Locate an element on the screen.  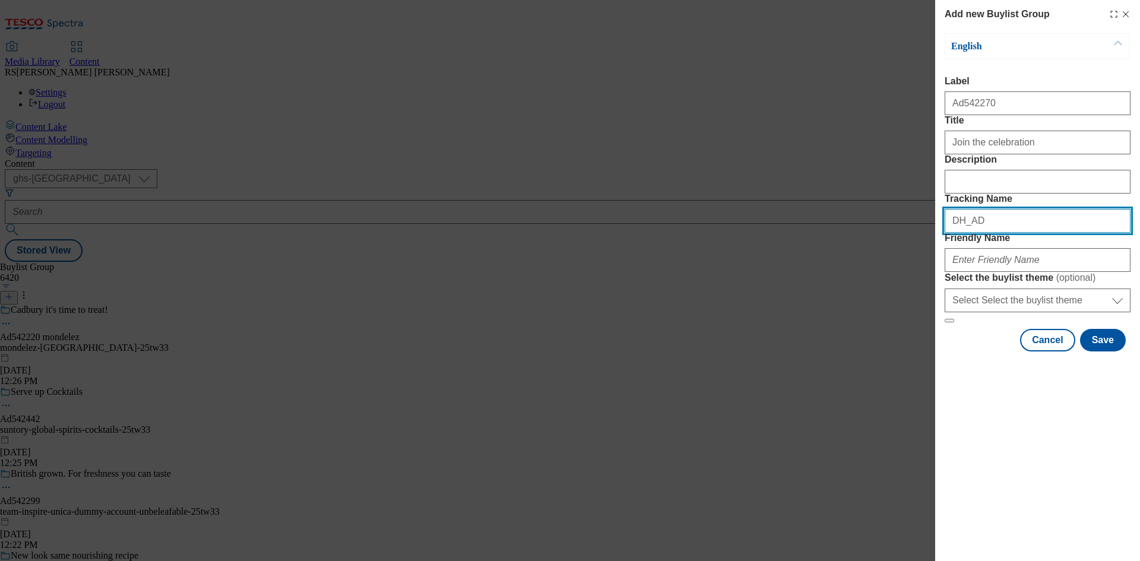
label: Select the buylist theme is located at coordinates (1037, 278).